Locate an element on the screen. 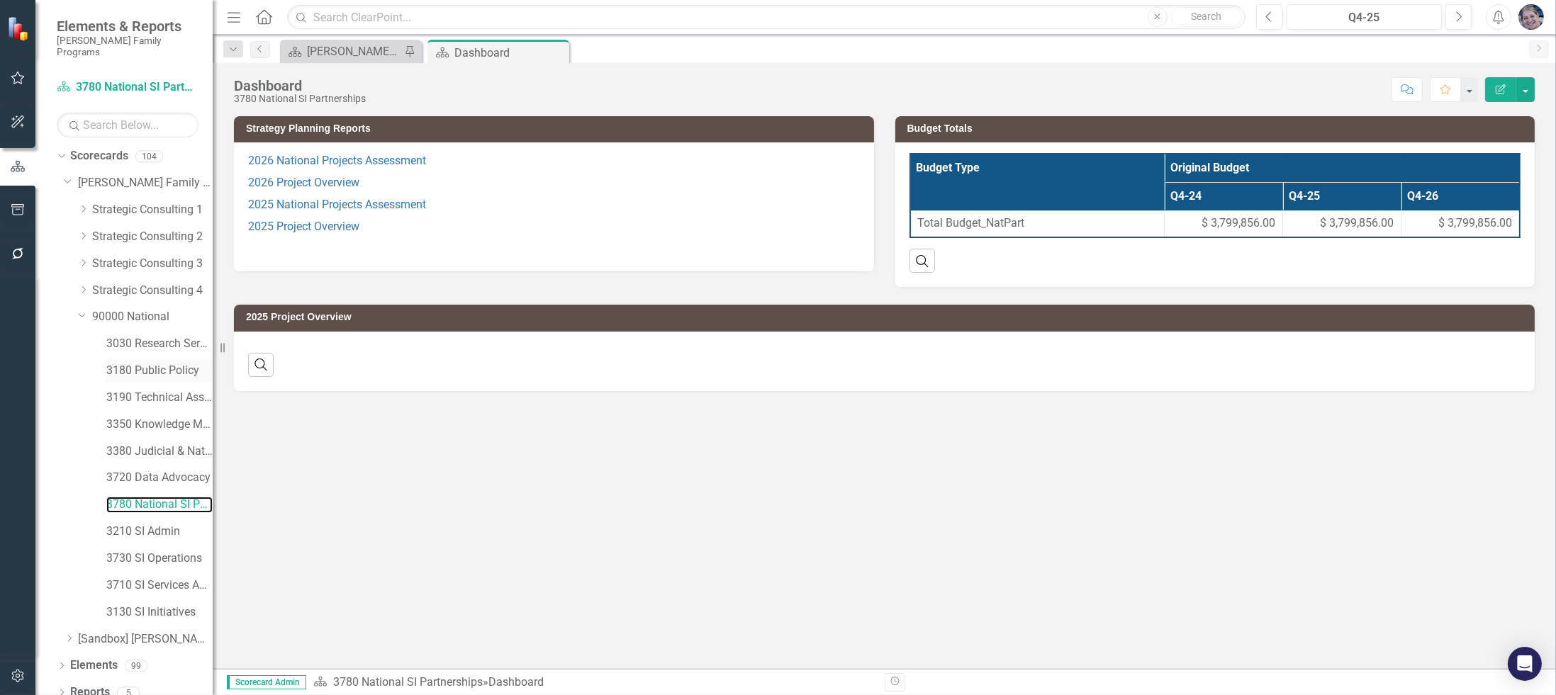  input: Search Below... is located at coordinates (128, 125).